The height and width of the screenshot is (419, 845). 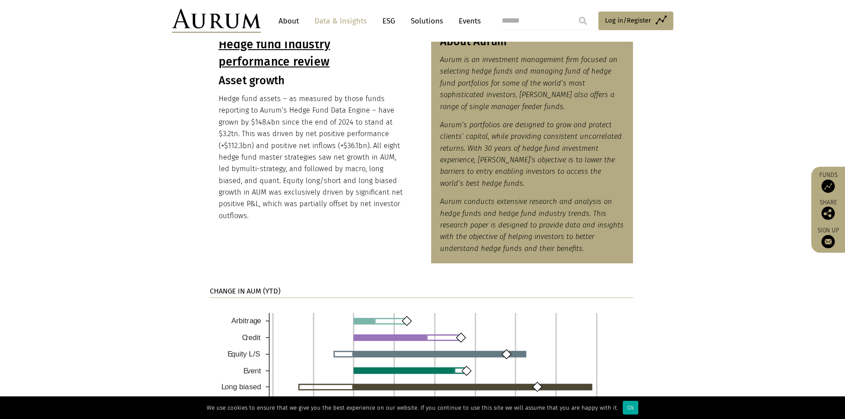 I want to click on div: Share, so click(x=828, y=210).